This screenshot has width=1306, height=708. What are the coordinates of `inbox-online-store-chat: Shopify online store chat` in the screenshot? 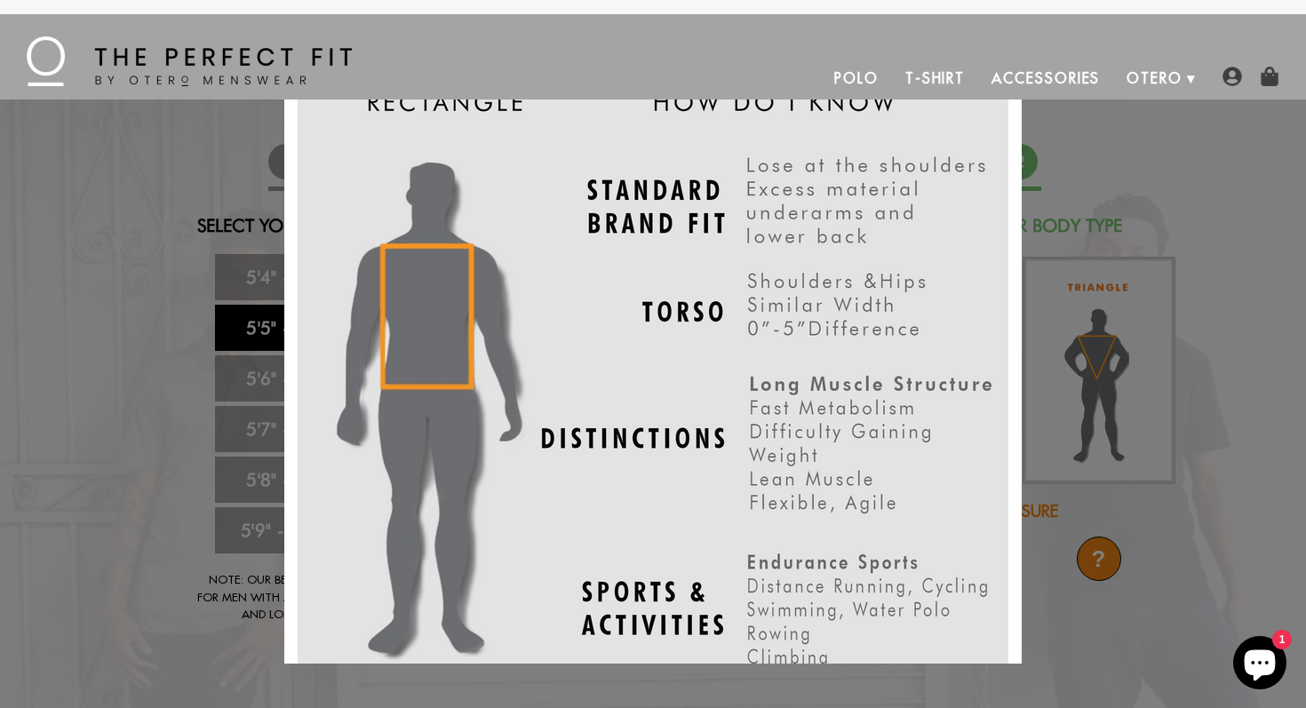 It's located at (1260, 665).